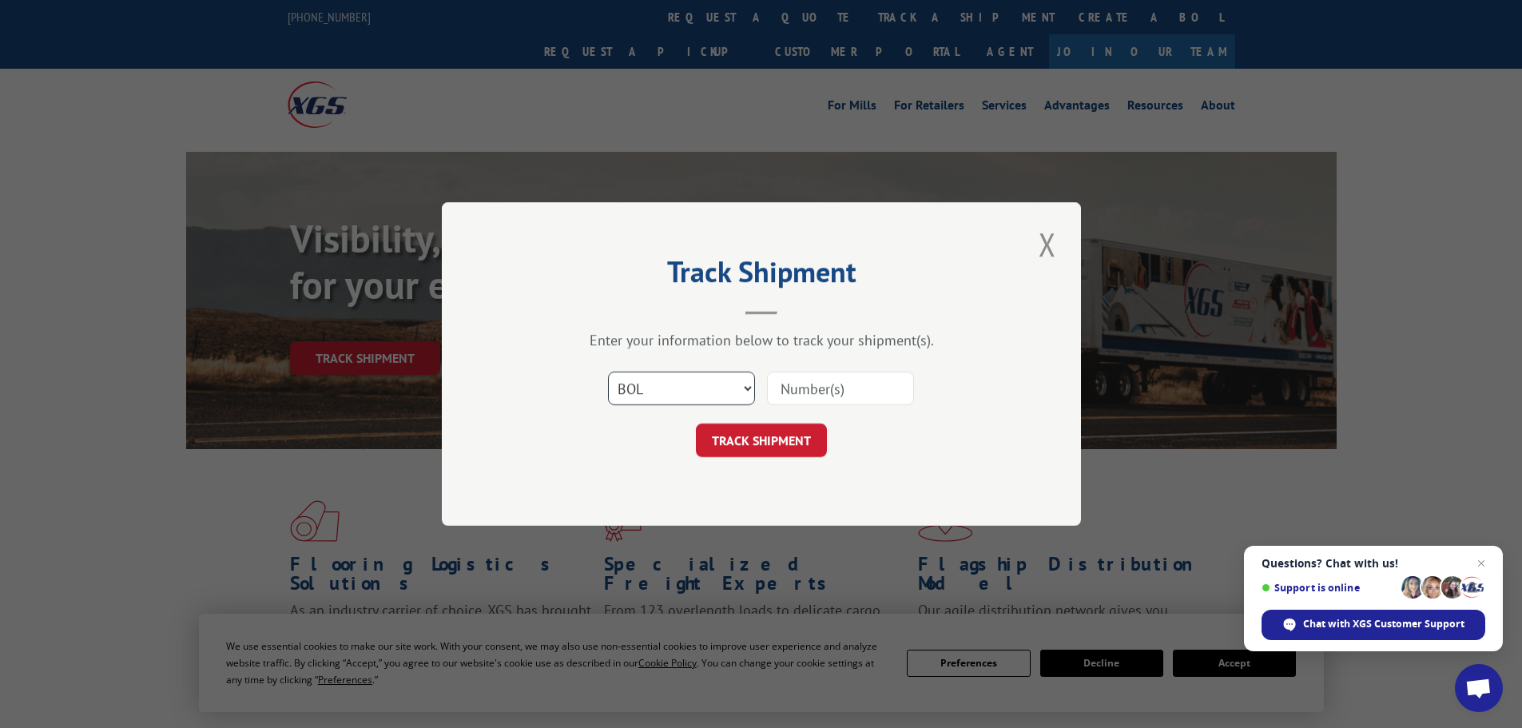 This screenshot has height=728, width=1522. I want to click on input: Number(s), so click(841, 388).